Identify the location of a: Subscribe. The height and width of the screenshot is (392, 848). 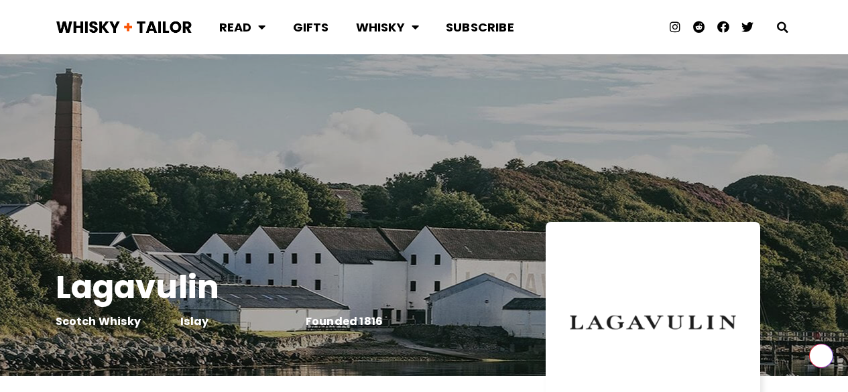
(480, 27).